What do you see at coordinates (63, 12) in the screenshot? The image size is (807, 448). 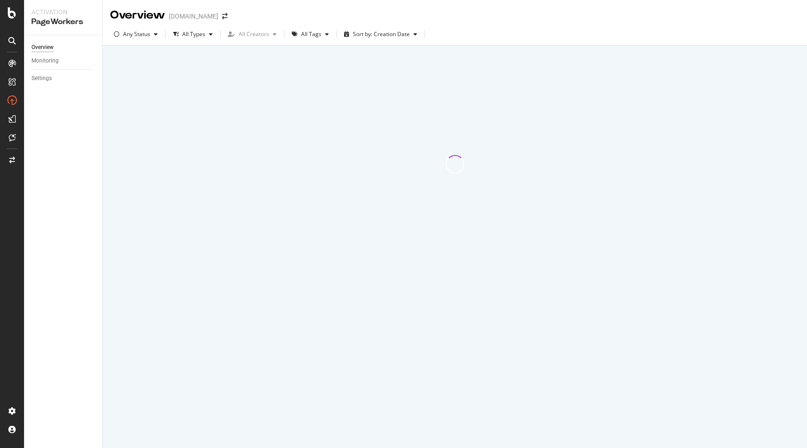 I see `div: Activation` at bounding box center [63, 12].